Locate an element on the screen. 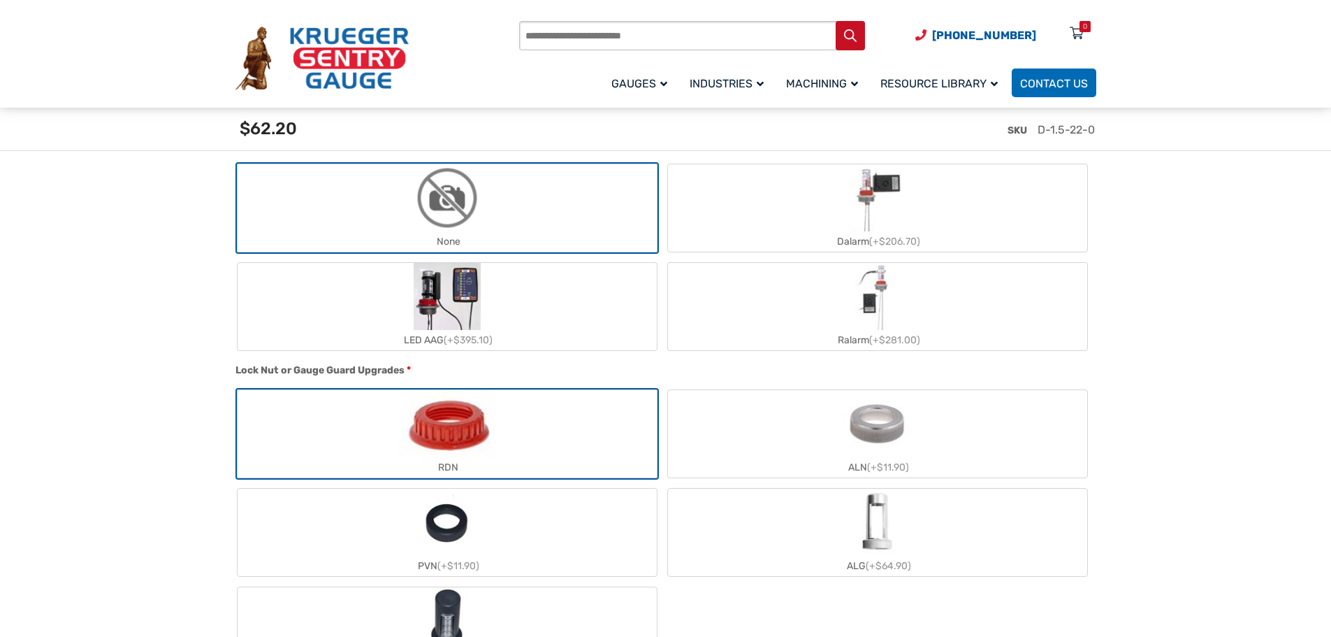 This screenshot has width=1331, height=637. label: None is located at coordinates (447, 208).